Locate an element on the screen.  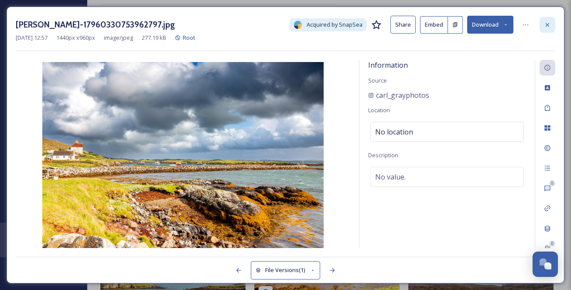
span: Acquired by SnapSea is located at coordinates (335, 24).